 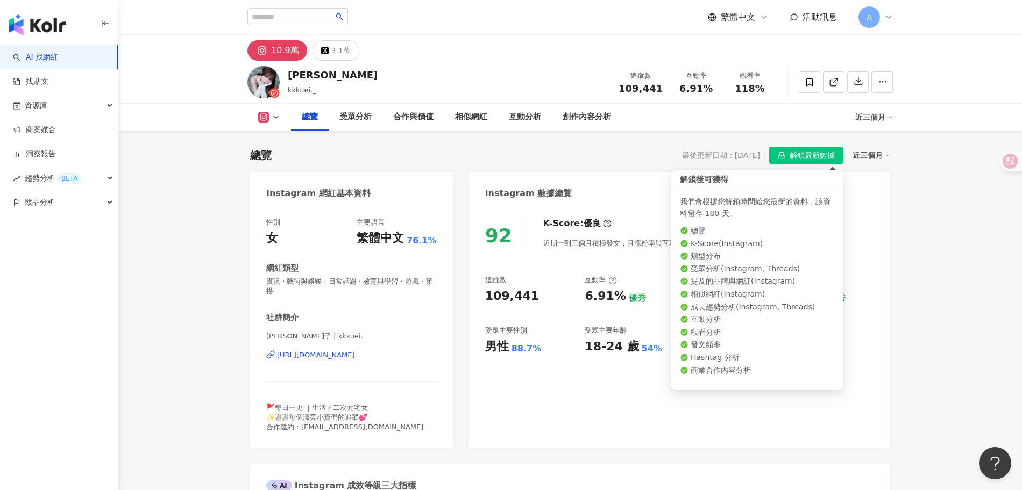 What do you see at coordinates (605, 331) in the screenshot?
I see `div: 受眾主要年齡` at bounding box center [605, 331].